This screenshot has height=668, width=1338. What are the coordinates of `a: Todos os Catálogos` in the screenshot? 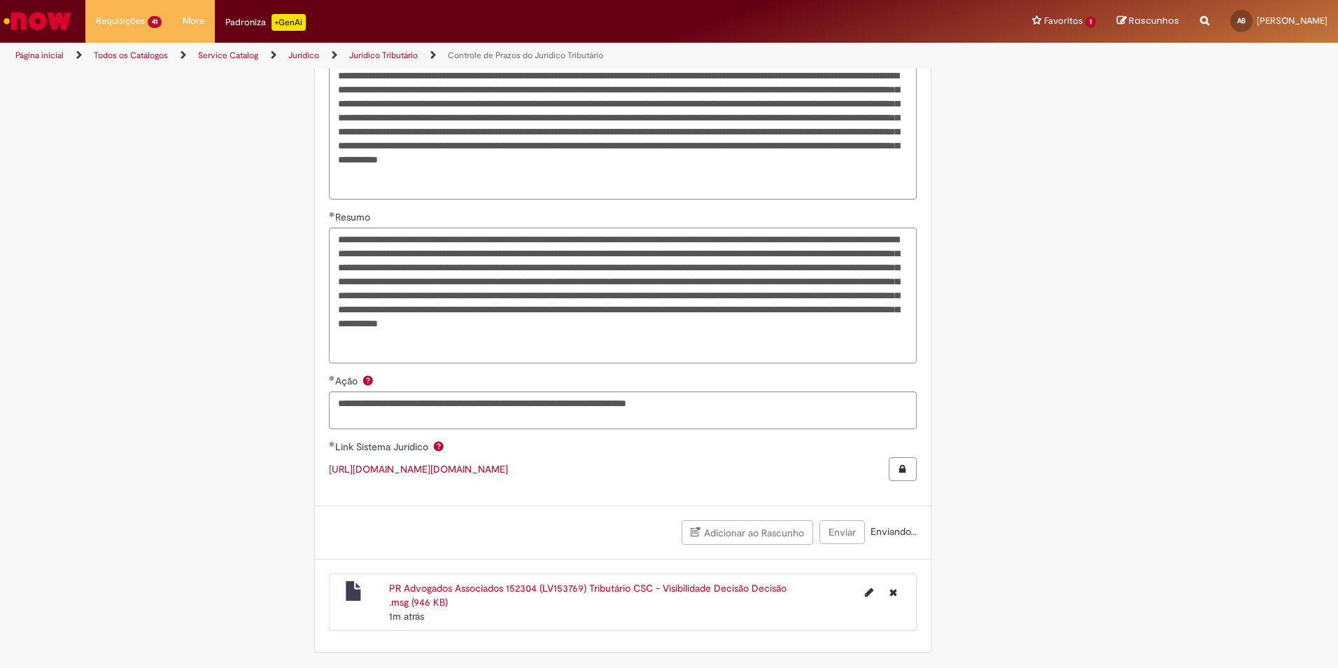 It's located at (131, 55).